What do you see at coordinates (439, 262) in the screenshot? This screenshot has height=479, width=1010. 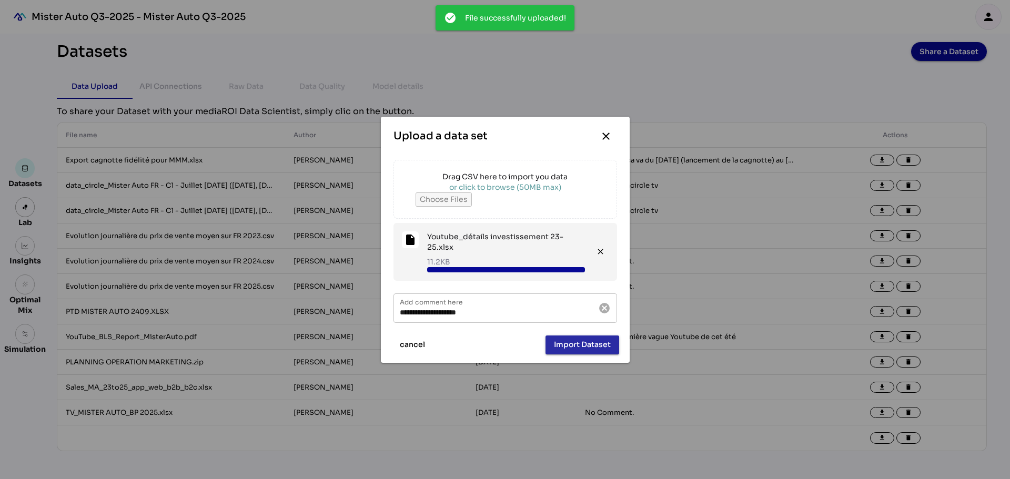 I see `div: 11.2KB` at bounding box center [439, 262].